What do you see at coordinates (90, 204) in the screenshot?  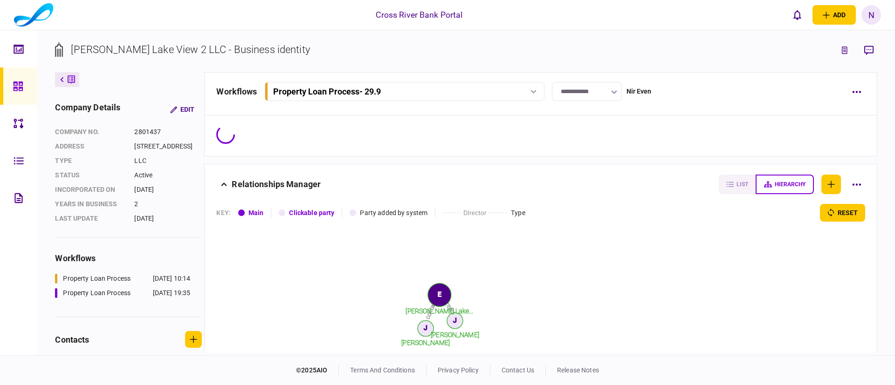 I see `div: years in business` at bounding box center [90, 204].